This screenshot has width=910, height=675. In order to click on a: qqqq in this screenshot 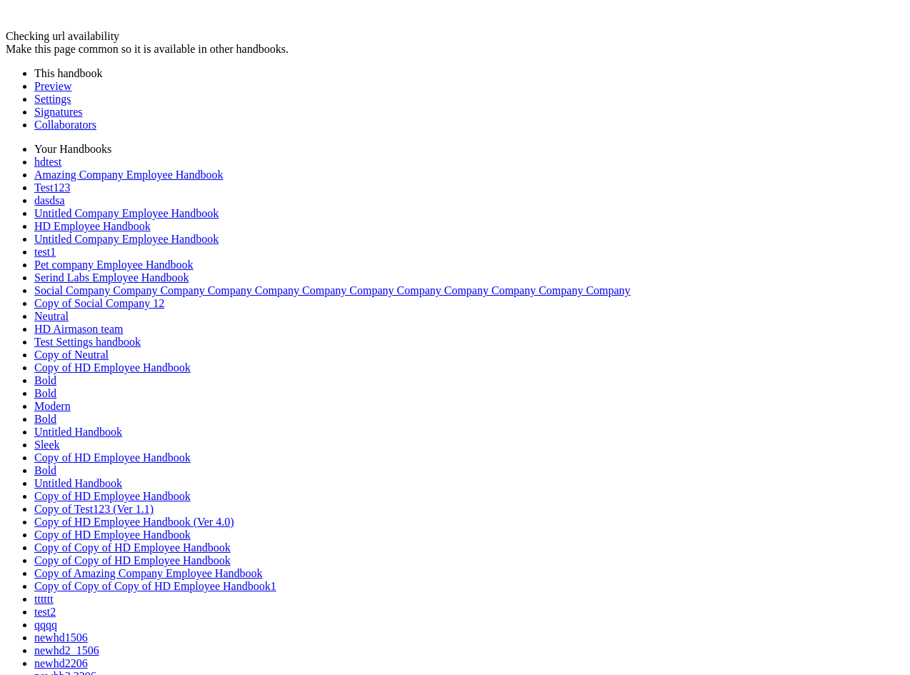, I will do `click(46, 625)`.